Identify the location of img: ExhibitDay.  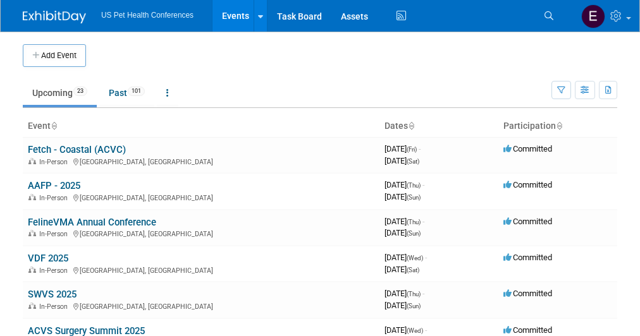
(54, 17).